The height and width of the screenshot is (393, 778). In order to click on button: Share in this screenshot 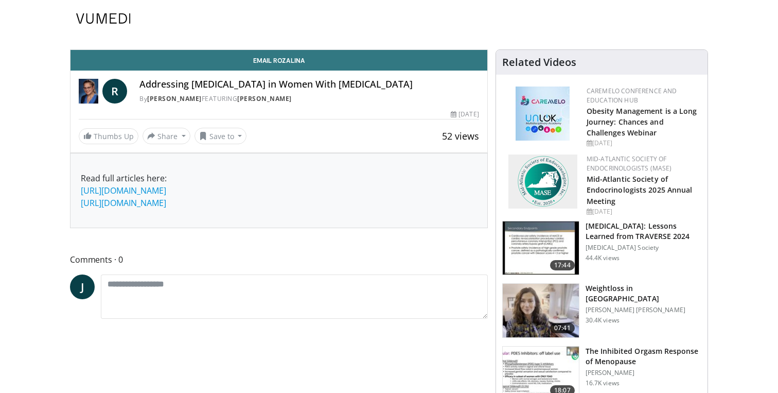, I will do `click(166, 136)`.